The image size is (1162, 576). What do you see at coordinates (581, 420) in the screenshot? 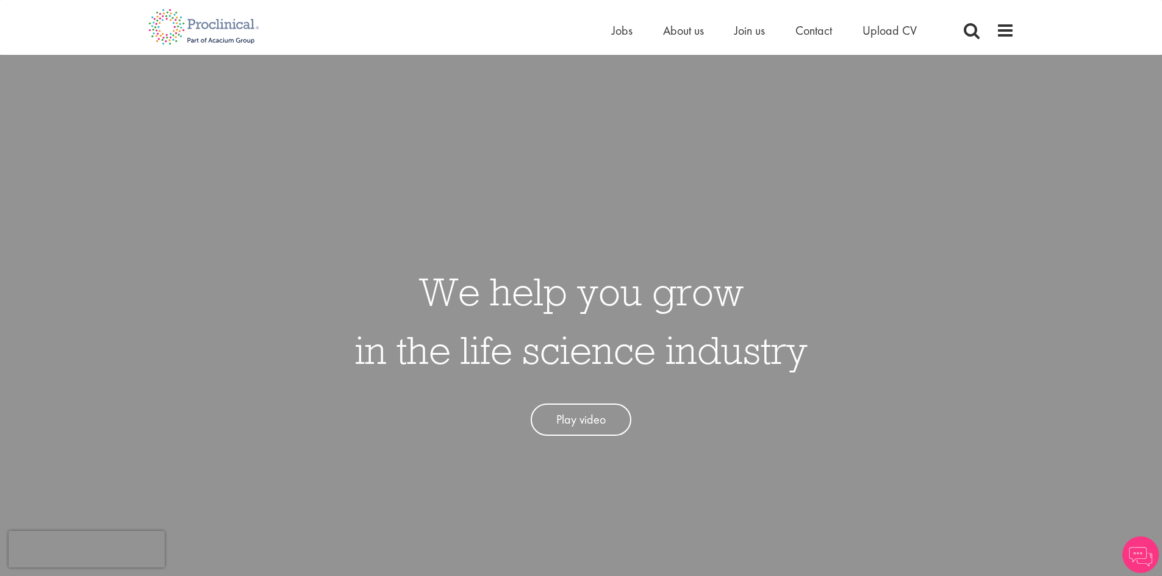
I see `a: Play video` at bounding box center [581, 420].